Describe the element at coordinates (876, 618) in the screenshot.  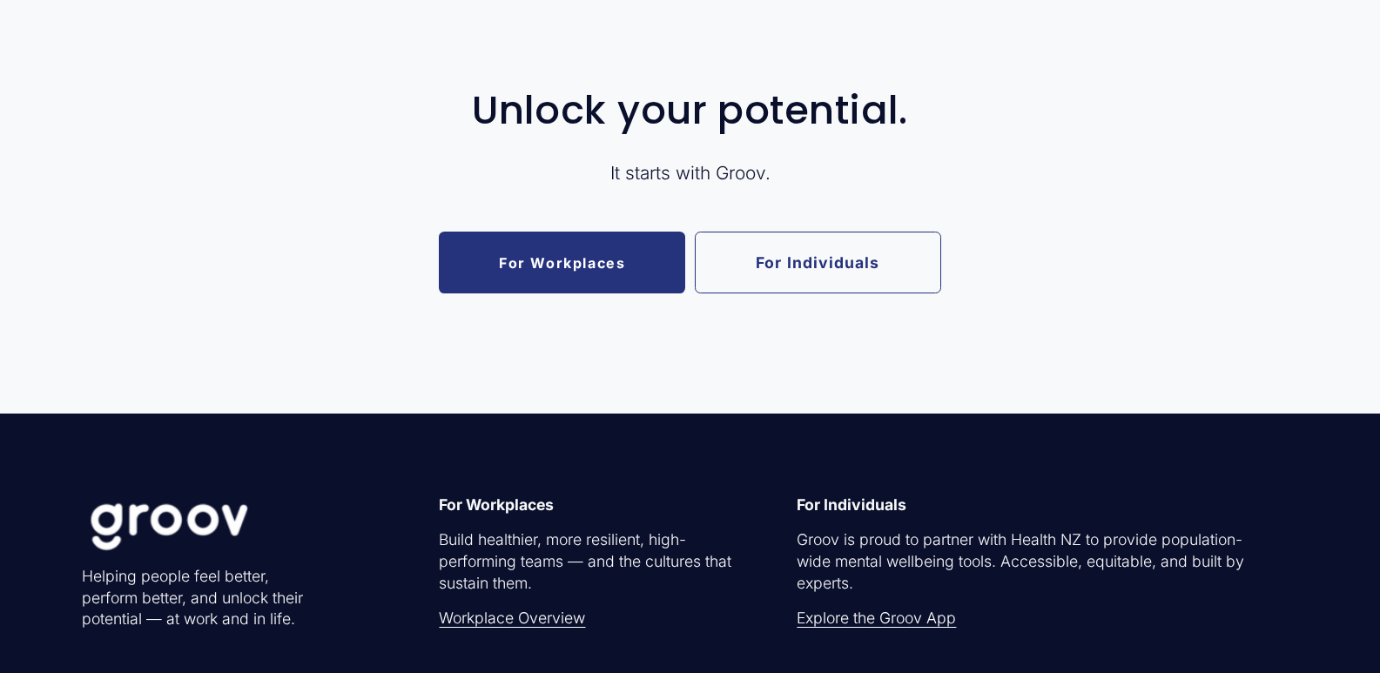
I see `a: Explore the Groov App` at that location.